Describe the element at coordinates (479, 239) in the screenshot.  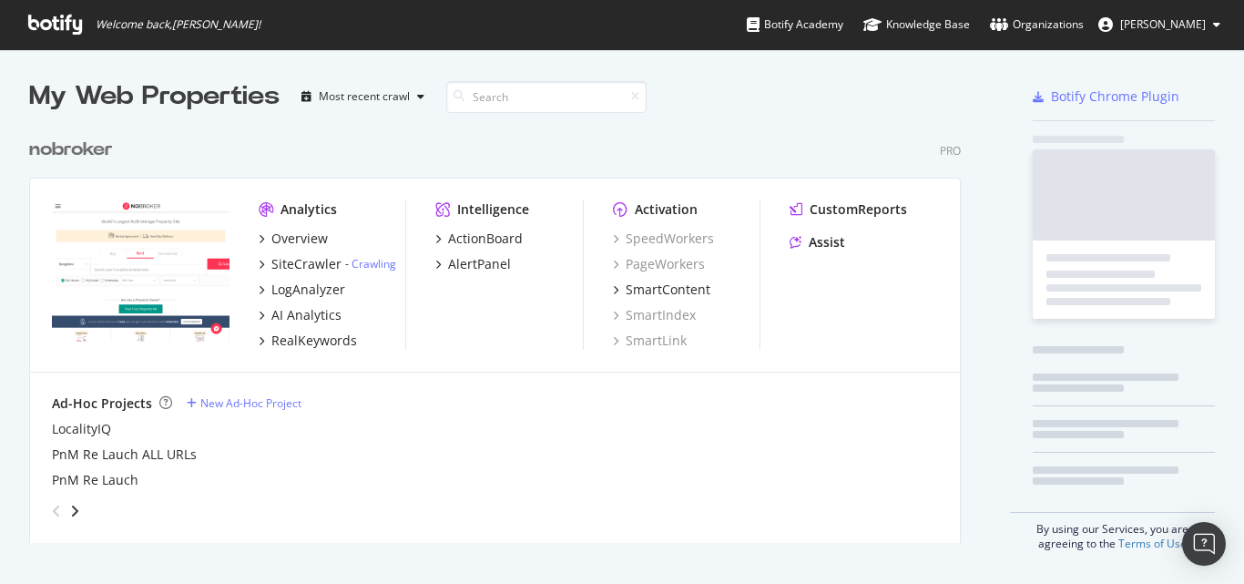
I see `a: ActionBoard` at that location.